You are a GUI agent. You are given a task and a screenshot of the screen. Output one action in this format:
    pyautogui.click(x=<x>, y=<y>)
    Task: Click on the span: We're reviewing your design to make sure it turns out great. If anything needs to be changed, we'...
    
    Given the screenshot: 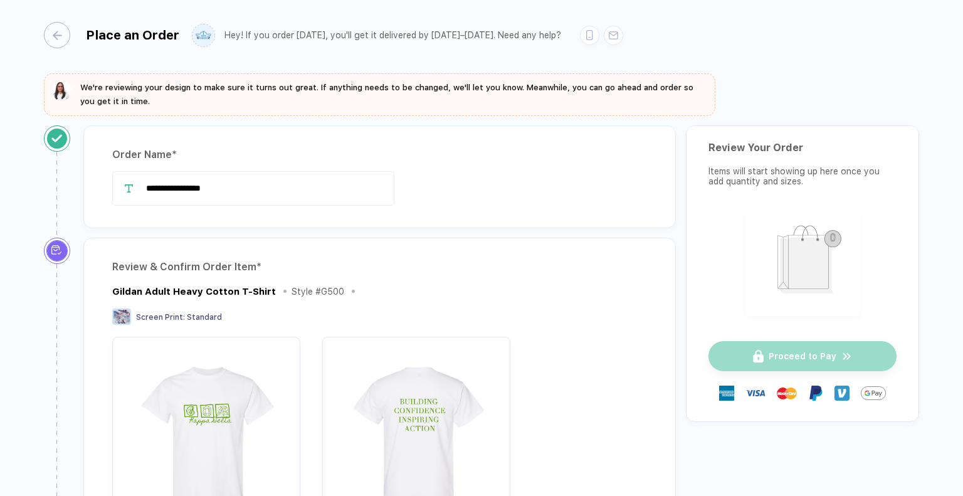 What is the action you would take?
    pyautogui.click(x=387, y=94)
    